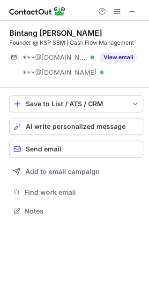  Describe the element at coordinates (77, 104) in the screenshot. I see `div: Save to List / ATS / CRM` at that location.